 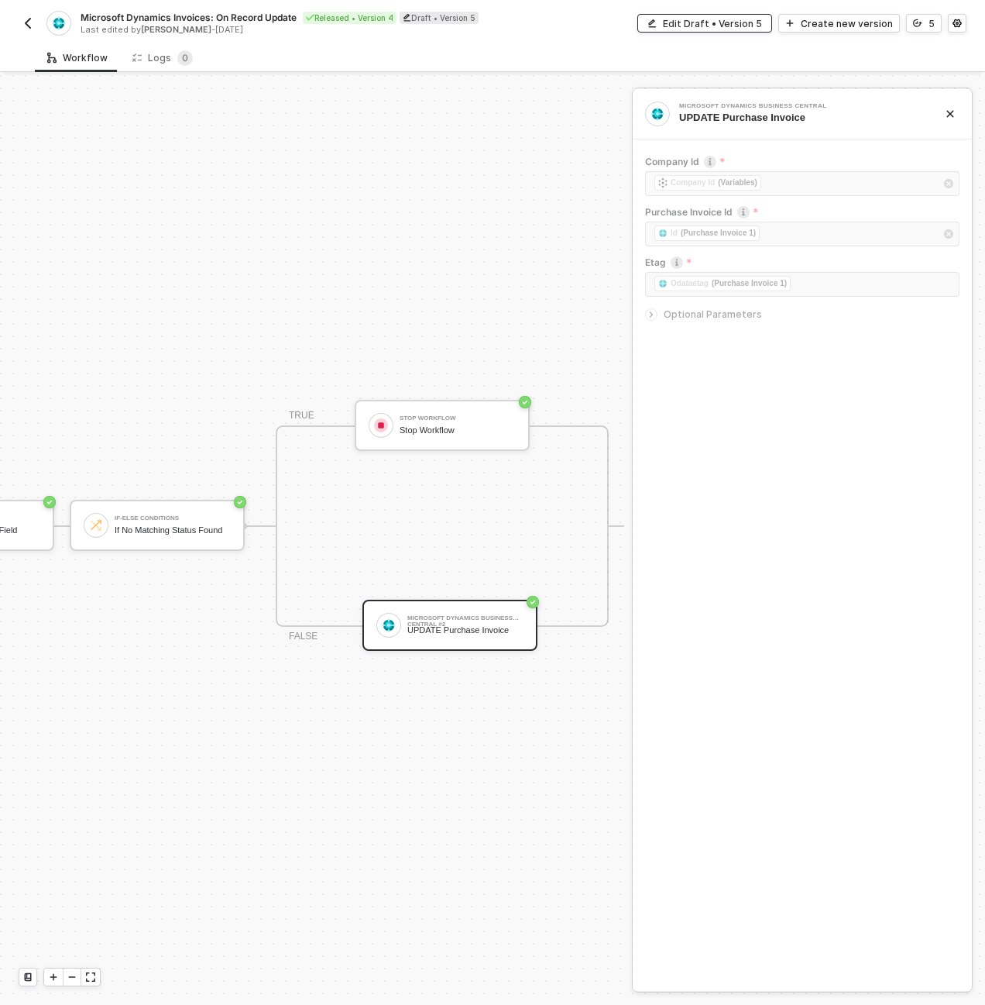 What do you see at coordinates (924, 23) in the screenshot?
I see `button: 5` at bounding box center [924, 23].